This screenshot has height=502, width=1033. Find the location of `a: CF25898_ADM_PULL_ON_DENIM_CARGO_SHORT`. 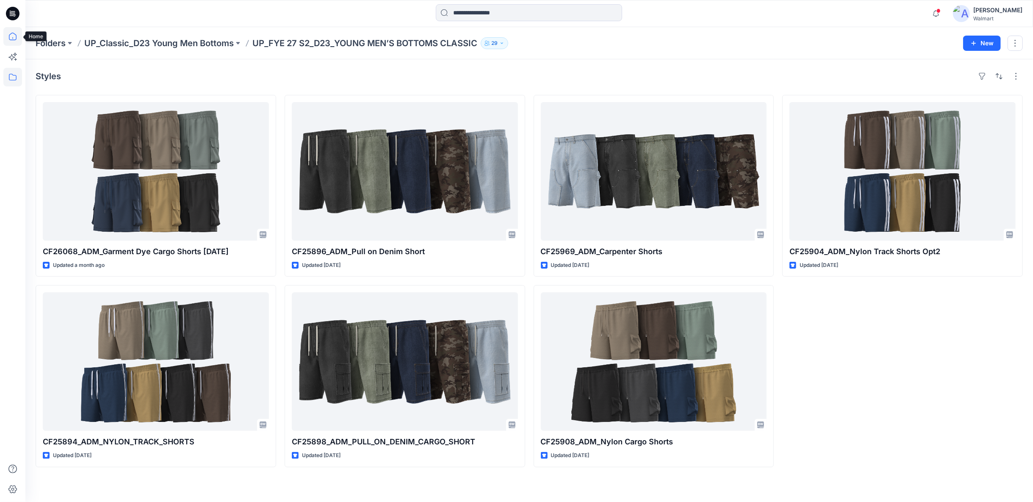

a: CF25898_ADM_PULL_ON_DENIM_CARGO_SHORT is located at coordinates (405, 361).